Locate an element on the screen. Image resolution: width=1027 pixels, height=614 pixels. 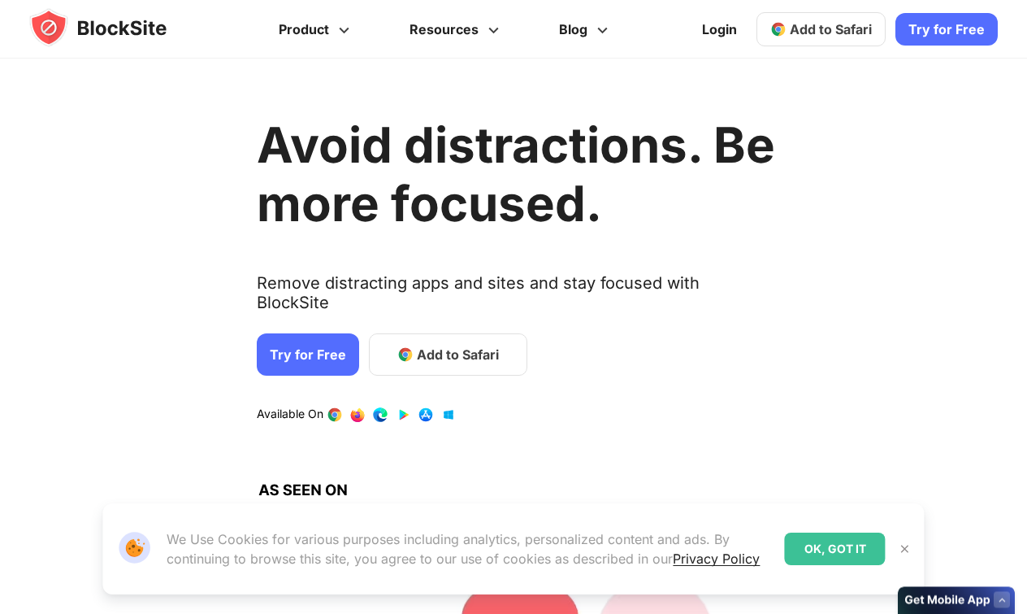
div: OK, GOT IT is located at coordinates (835, 549).